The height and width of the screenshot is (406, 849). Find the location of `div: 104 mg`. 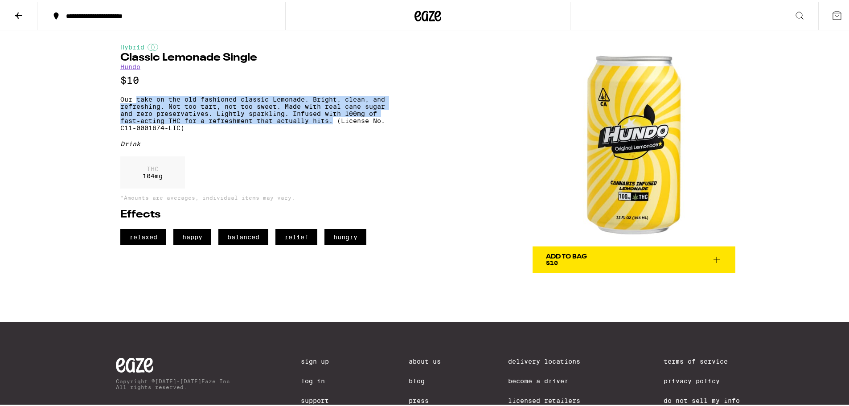

div: 104 mg is located at coordinates (152, 171).